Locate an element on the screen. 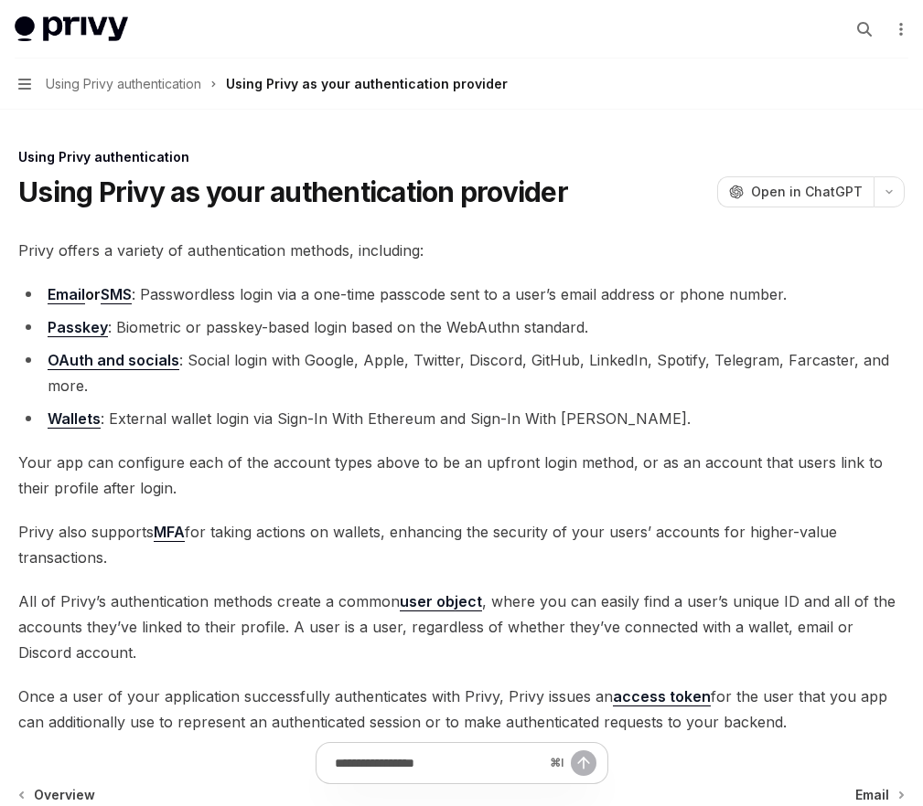 This screenshot has width=923, height=806. li: : Social login with Google, Apple, Twitter, Discord, GitHub, LinkedIn, Spotify, Telegram, Farcast... is located at coordinates (461, 373).